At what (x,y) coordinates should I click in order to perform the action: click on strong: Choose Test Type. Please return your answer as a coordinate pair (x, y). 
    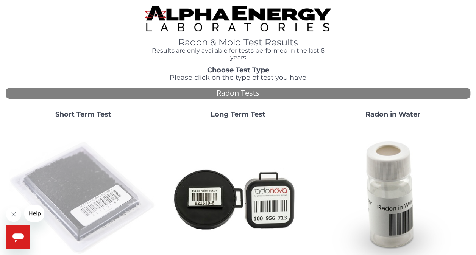
    Looking at the image, I should click on (238, 70).